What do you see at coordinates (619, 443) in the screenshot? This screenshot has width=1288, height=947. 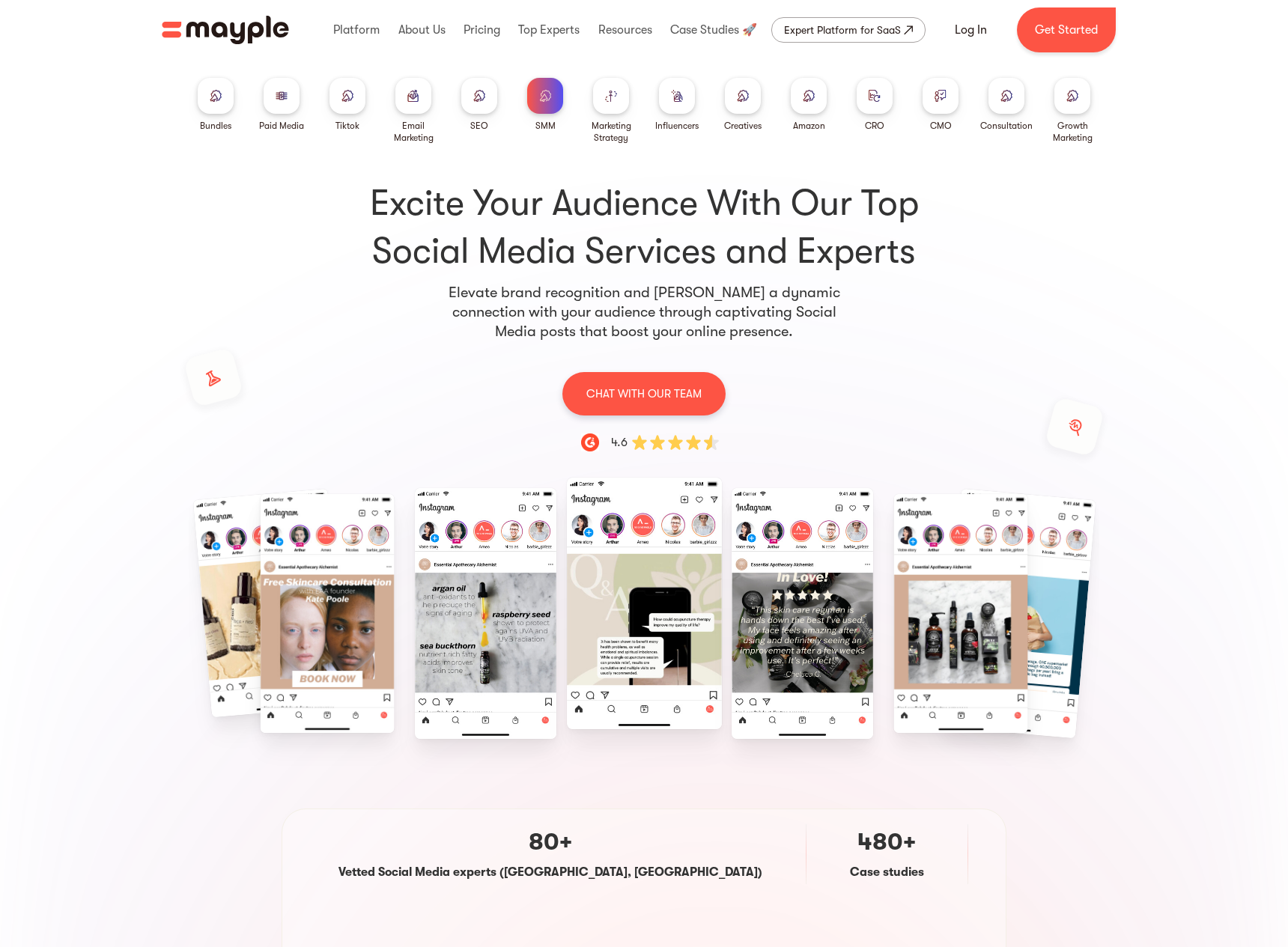 I see `div: 4.6` at bounding box center [619, 443].